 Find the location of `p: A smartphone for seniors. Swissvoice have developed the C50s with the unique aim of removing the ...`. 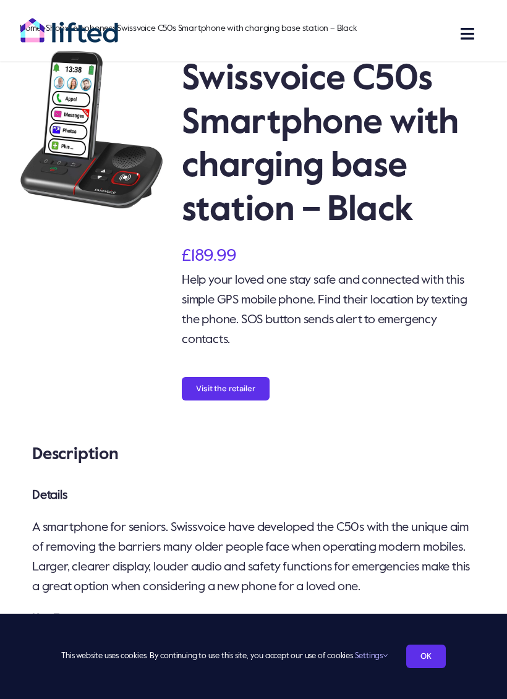

p: A smartphone for seniors. Swissvoice have developed the C50s with the unique aim of removing the ... is located at coordinates (253, 558).